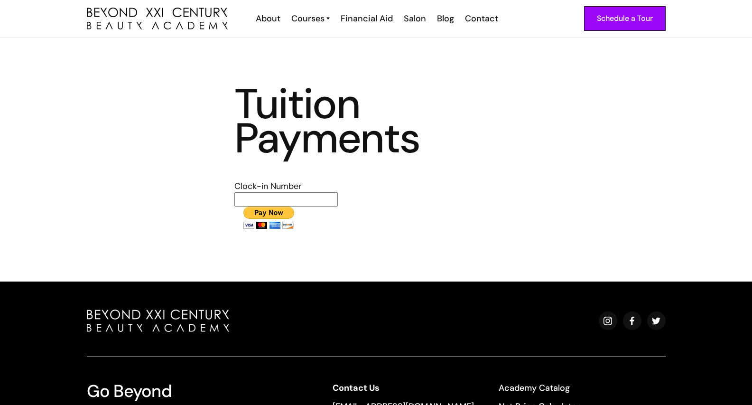 The height and width of the screenshot is (405, 752). I want to click on a: Schedule a Tour, so click(625, 18).